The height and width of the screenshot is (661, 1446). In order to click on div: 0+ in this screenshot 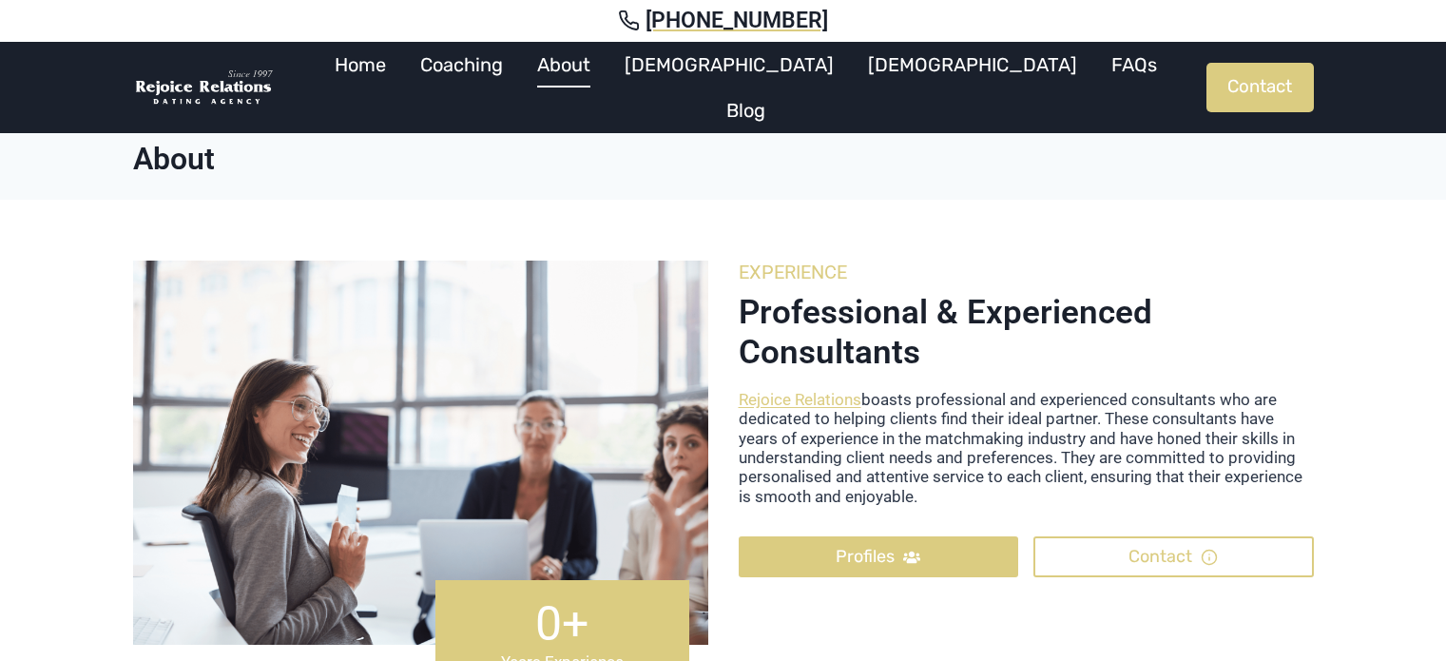, I will do `click(562, 624)`.